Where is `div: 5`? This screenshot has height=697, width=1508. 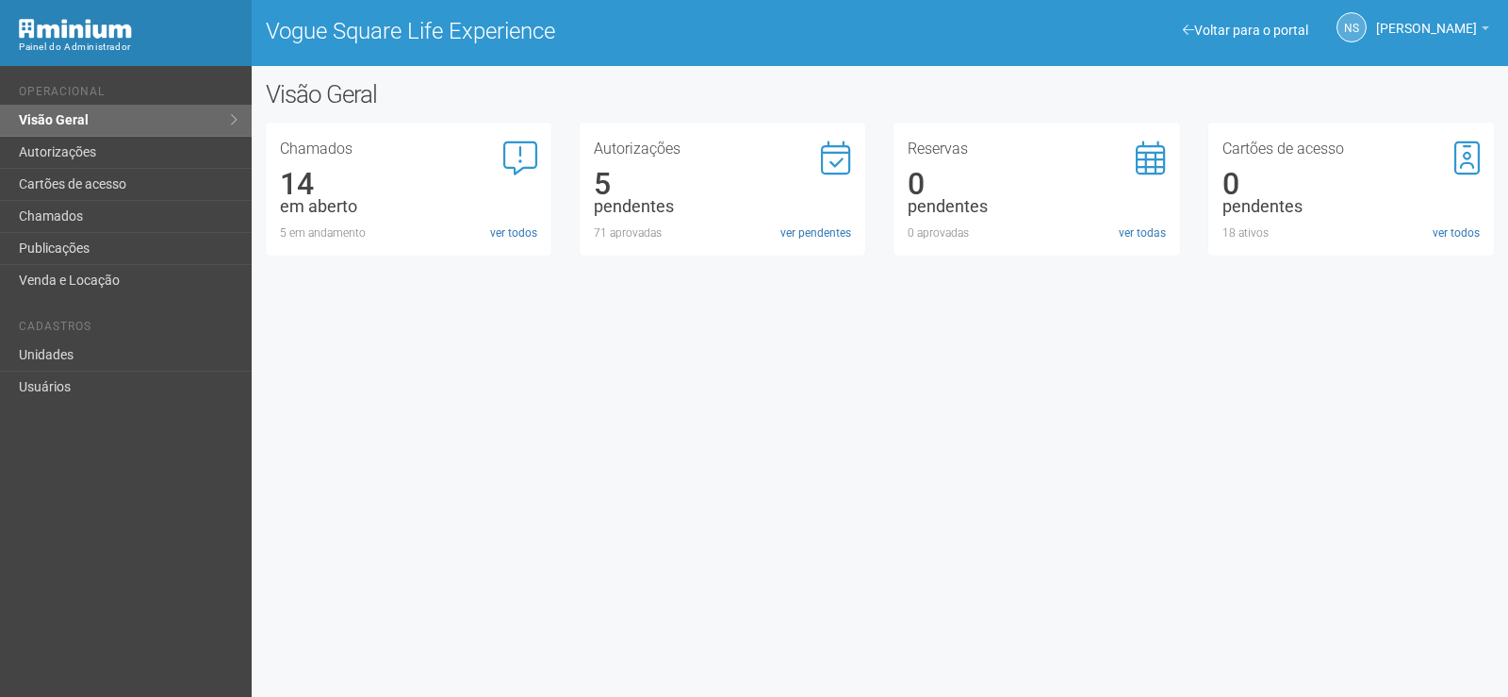
div: 5 is located at coordinates (722, 184).